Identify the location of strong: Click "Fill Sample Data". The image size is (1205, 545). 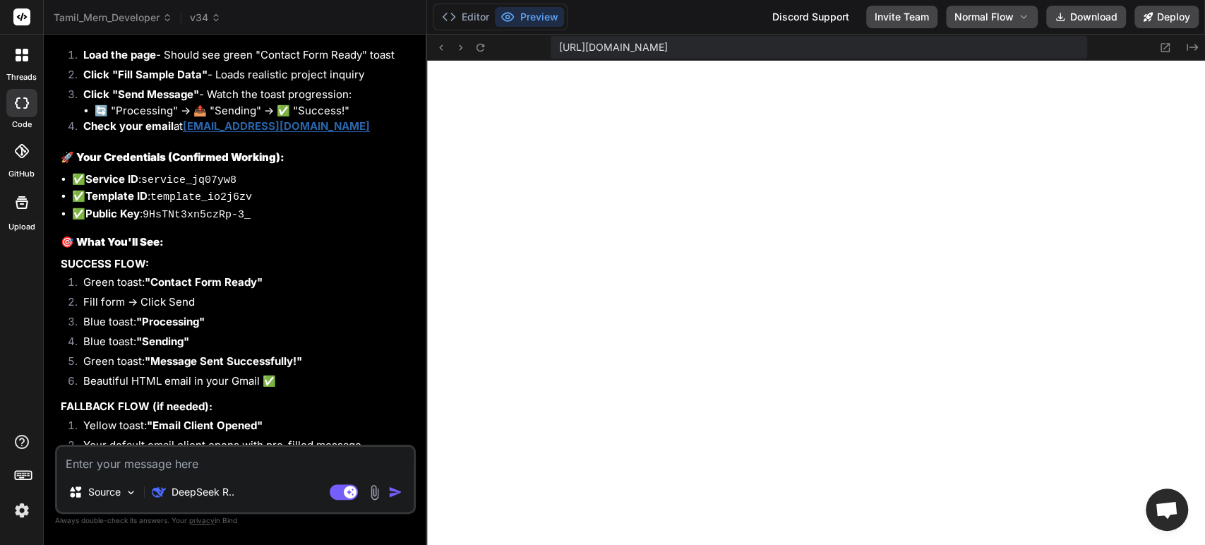
(145, 74).